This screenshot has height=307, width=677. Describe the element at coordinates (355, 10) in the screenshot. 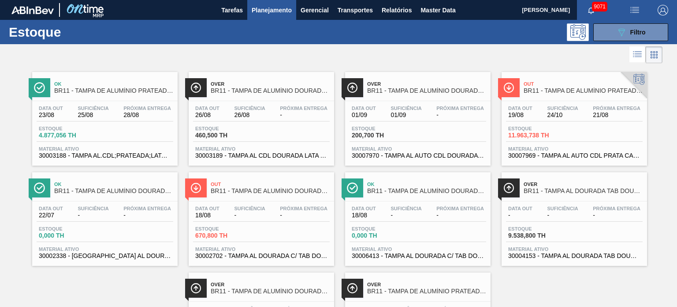

I see `span: Transportes` at that location.